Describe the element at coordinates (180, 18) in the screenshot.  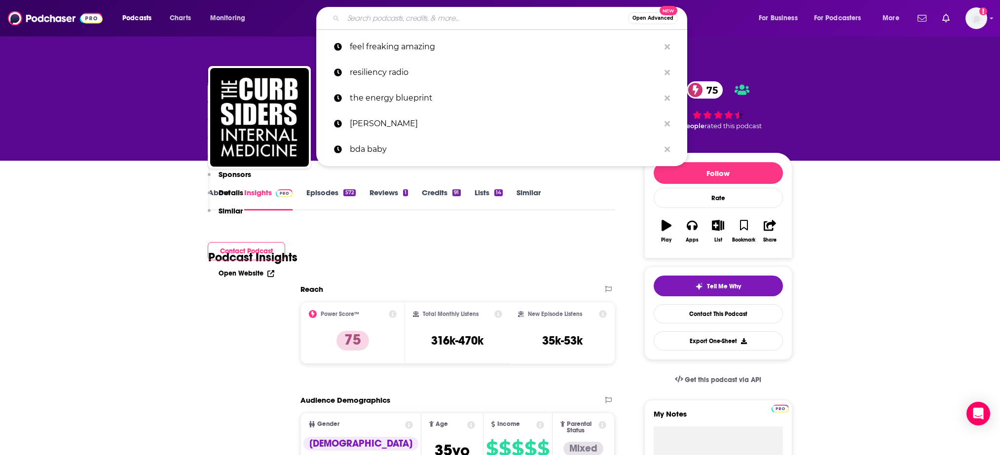
I see `span: Charts` at that location.